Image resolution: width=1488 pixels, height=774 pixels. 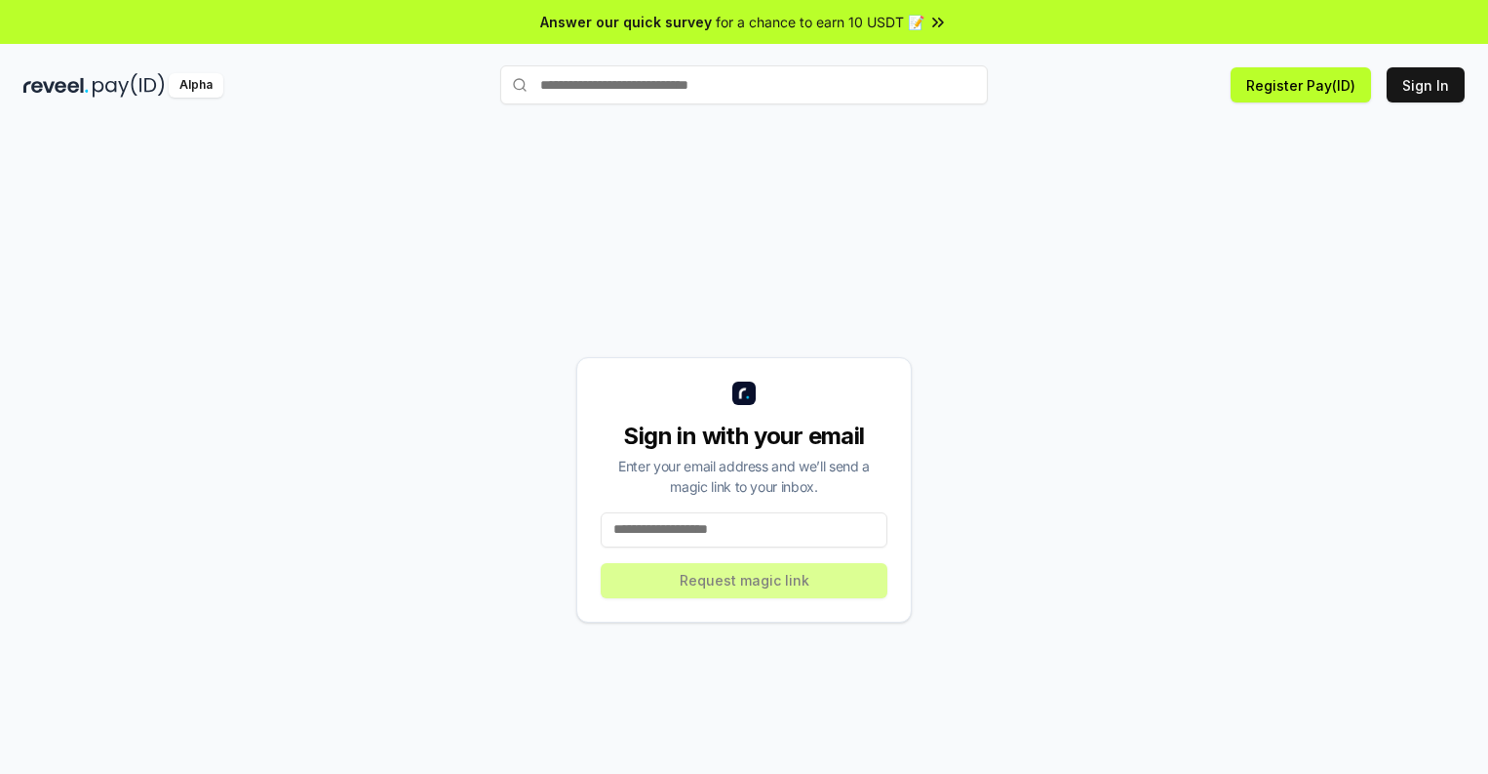 What do you see at coordinates (1426, 85) in the screenshot?
I see `button: Sign In` at bounding box center [1426, 85].